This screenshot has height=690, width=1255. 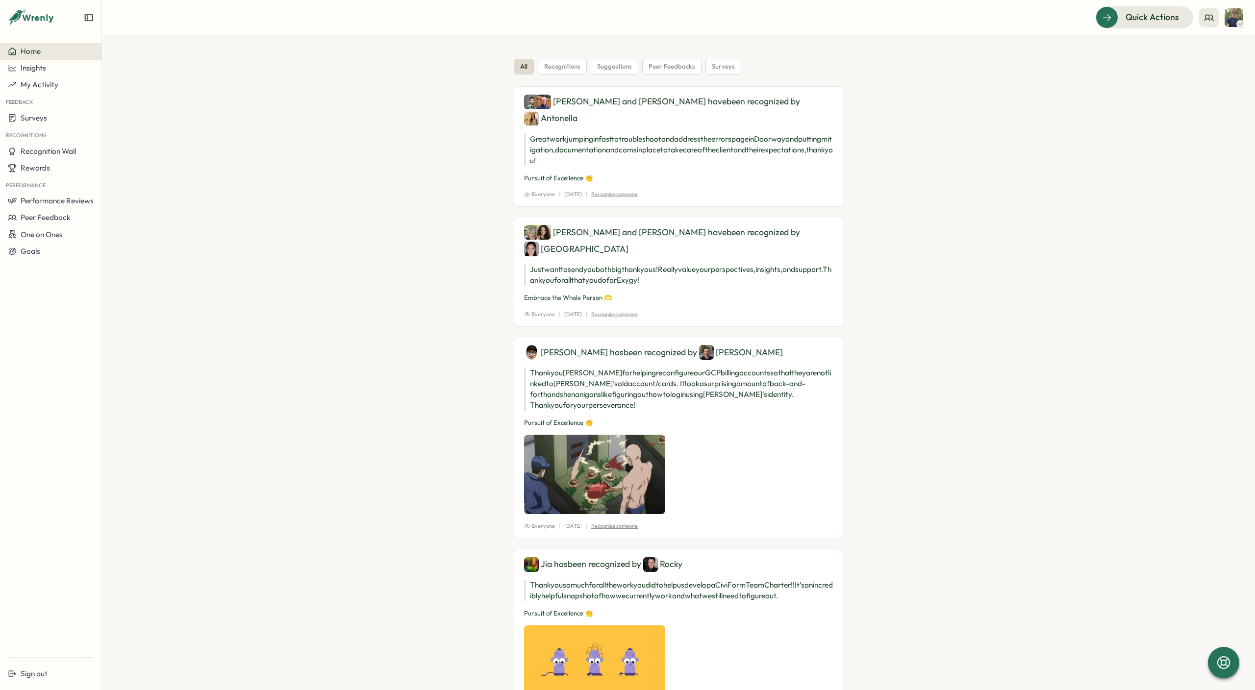 What do you see at coordinates (532, 565) in the screenshot?
I see `img: Jia Gu` at bounding box center [532, 565].